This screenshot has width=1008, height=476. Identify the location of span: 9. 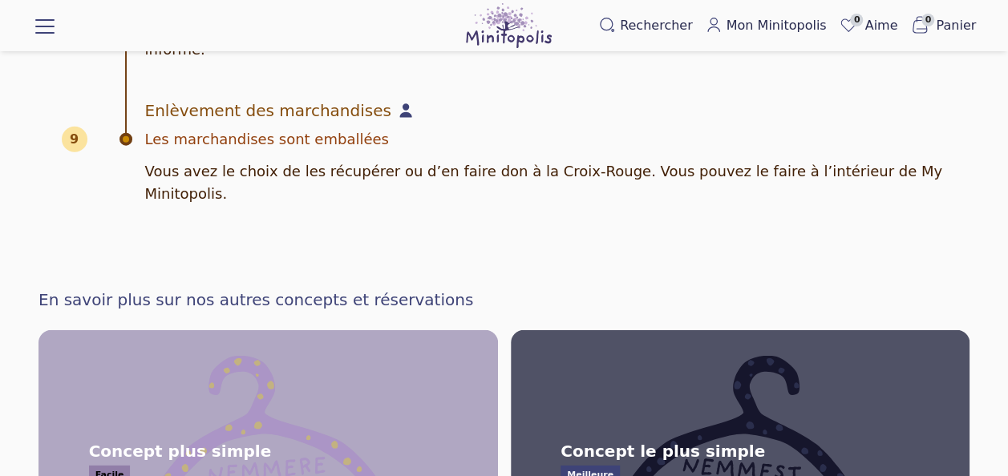
(75, 139).